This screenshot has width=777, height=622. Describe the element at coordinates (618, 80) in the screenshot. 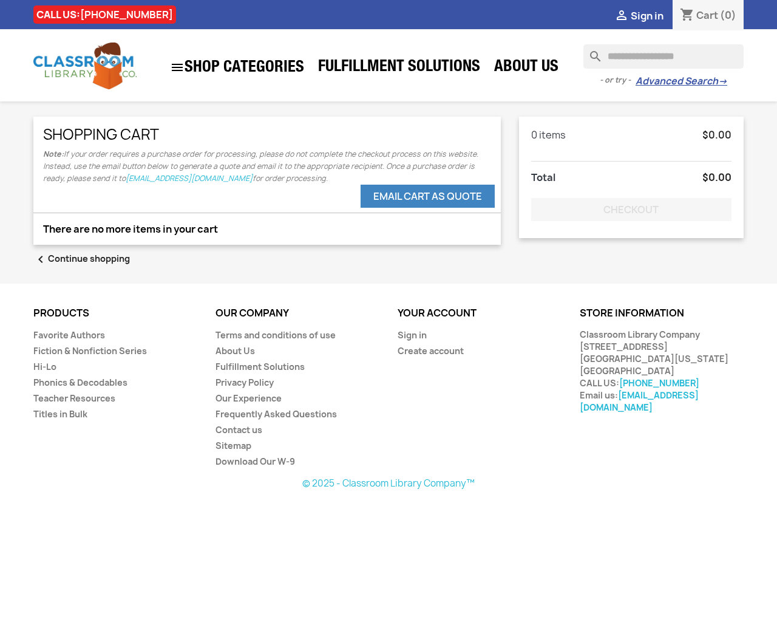

I see `span: - or try -` at that location.